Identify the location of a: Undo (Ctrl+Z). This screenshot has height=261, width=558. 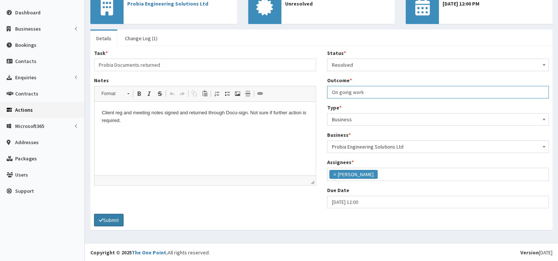
(172, 94).